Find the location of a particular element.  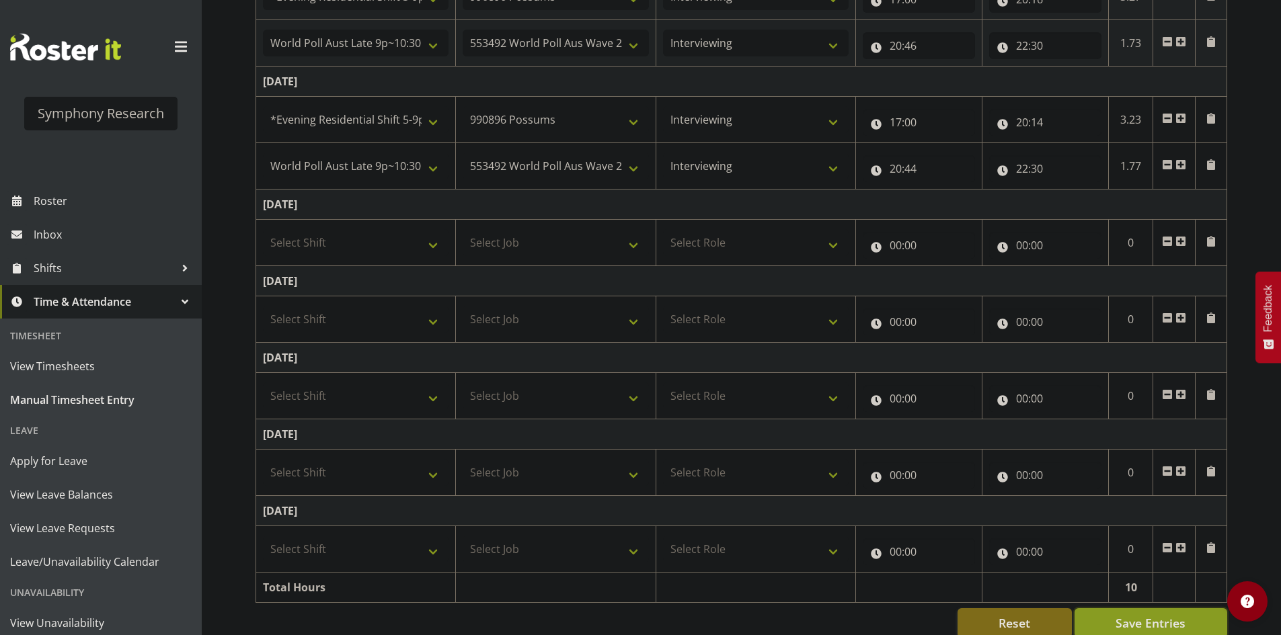

span: Shifts is located at coordinates (104, 268).